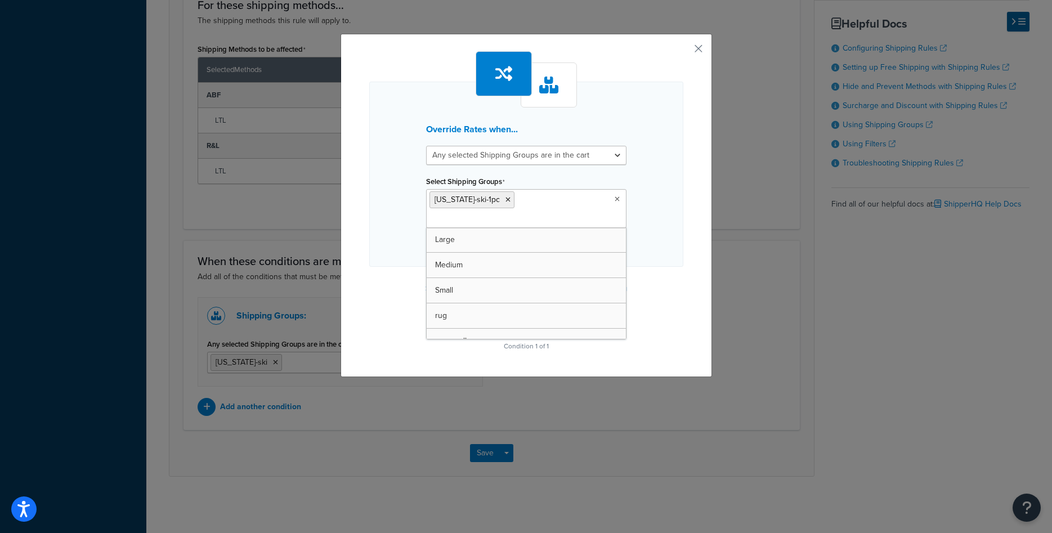  What do you see at coordinates (465, 182) in the screenshot?
I see `label: Select Shipping Groups` at bounding box center [465, 182].